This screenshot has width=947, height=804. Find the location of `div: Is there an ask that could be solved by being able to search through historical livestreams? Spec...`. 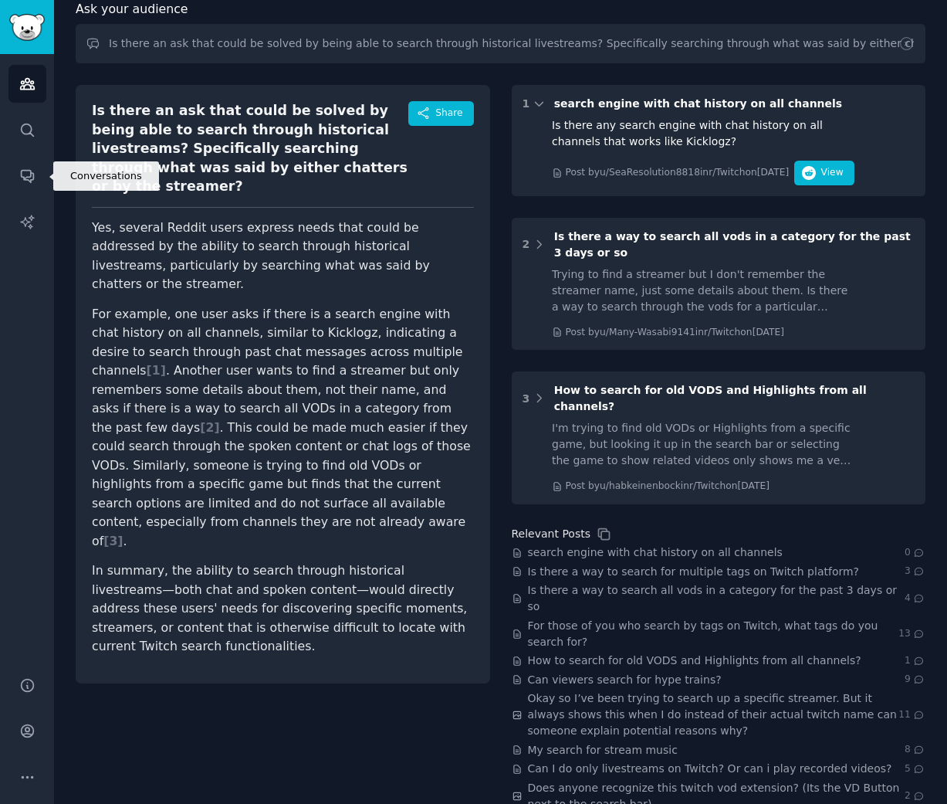

div: Is there an ask that could be solved by being able to search through historical livestreams? Spec... is located at coordinates (250, 148).